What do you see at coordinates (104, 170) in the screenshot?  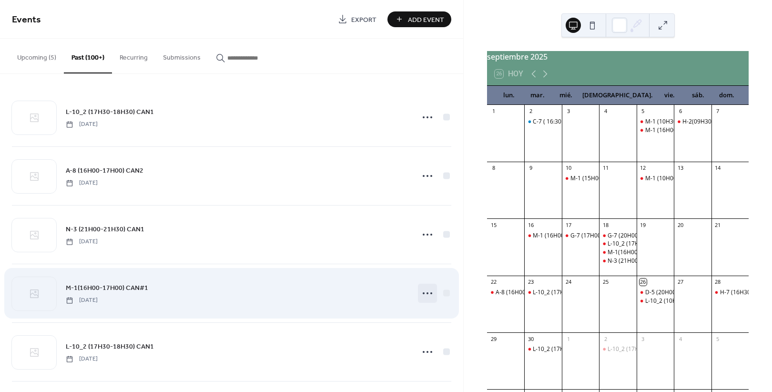 I see `a: A-8 (16H00-17H00) CAN2` at bounding box center [104, 170].